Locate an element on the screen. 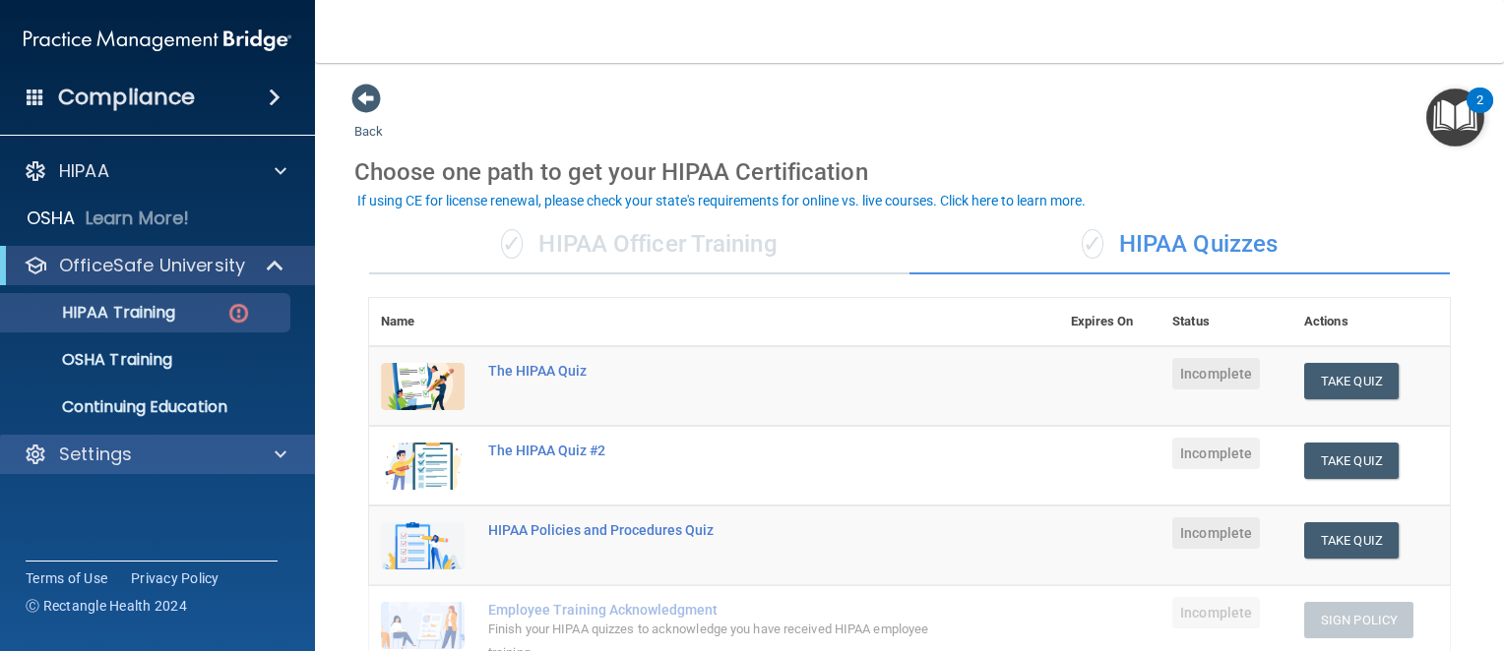  p: OSHA is located at coordinates (51, 218).